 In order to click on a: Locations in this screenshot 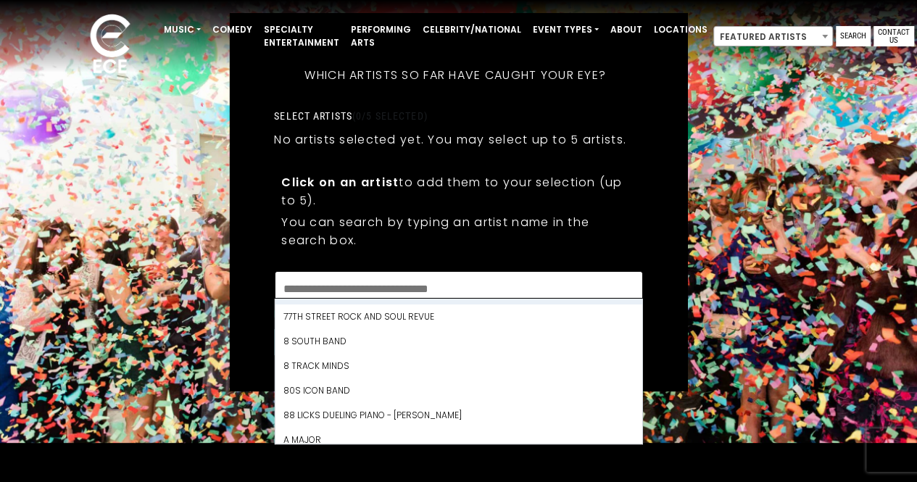, I will do `click(681, 30)`.